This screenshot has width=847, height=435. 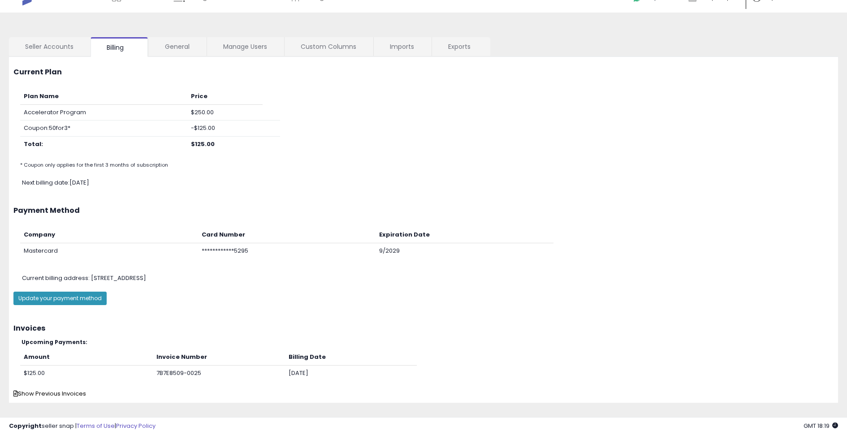 What do you see at coordinates (119, 47) in the screenshot?
I see `a: Billing` at bounding box center [119, 47].